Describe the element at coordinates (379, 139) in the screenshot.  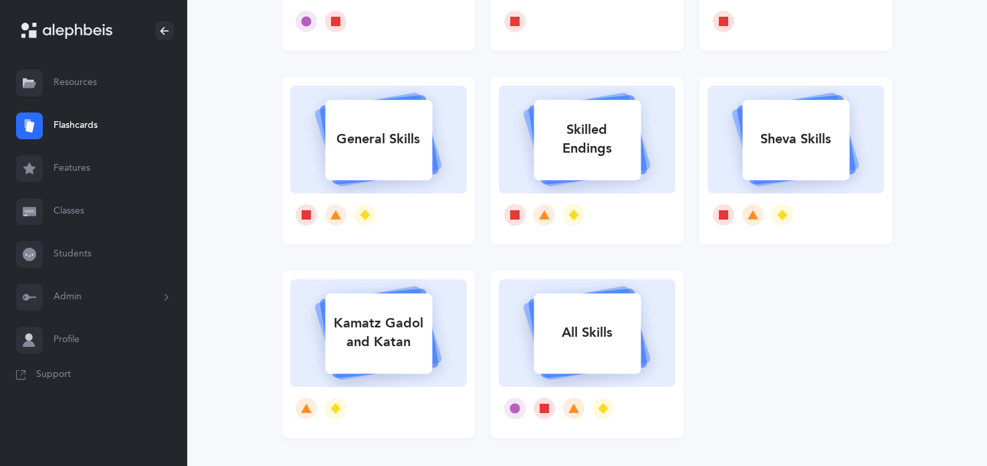
I see `div: General Skills` at that location.